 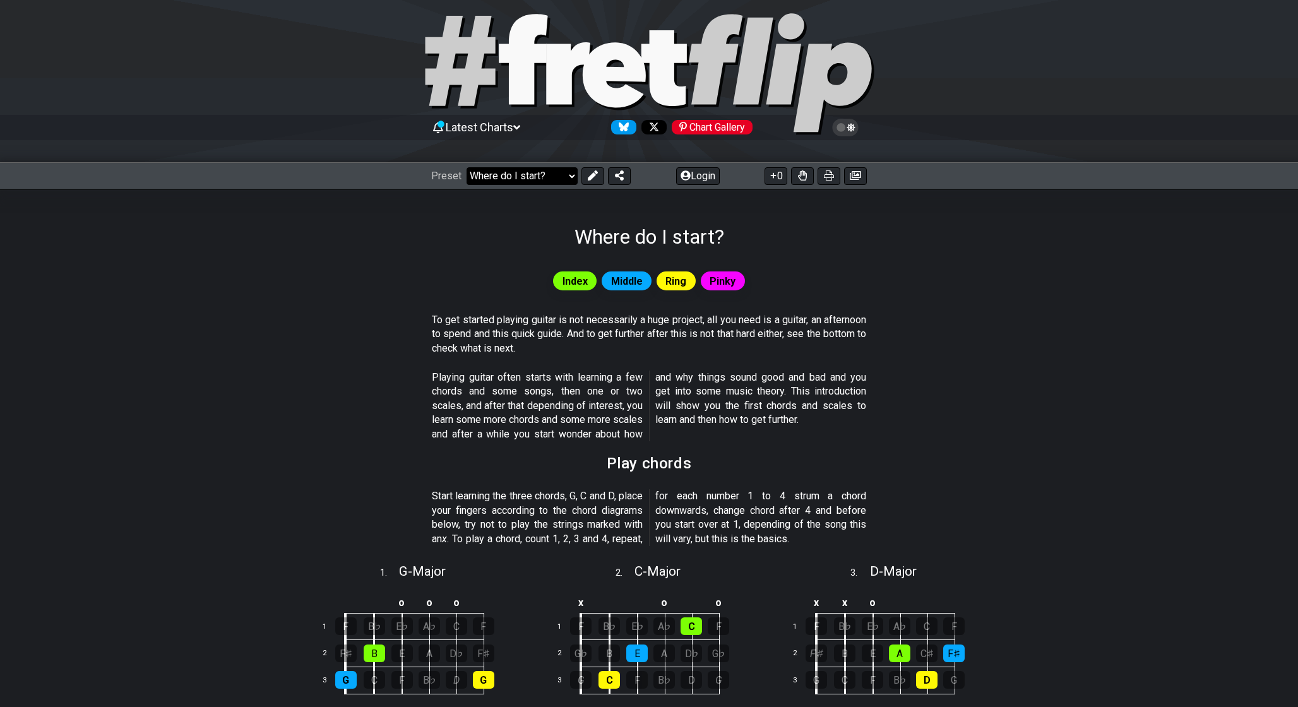 I want to click on span: C - Major, so click(x=657, y=571).